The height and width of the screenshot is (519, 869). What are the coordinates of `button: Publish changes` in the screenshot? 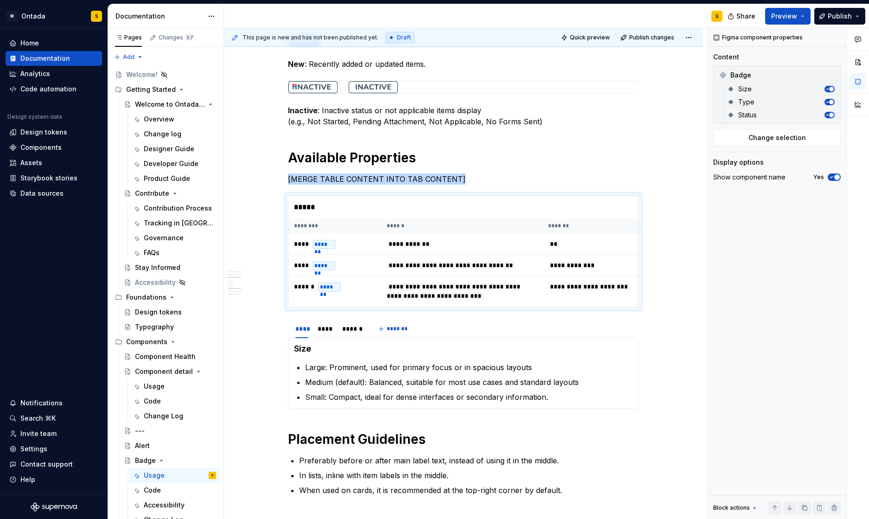 It's located at (648, 38).